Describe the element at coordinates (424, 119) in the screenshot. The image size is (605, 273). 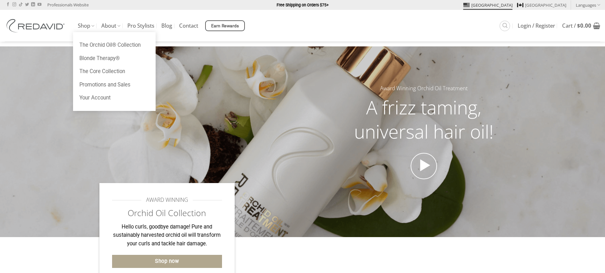
I see `h2: A frizz taming, universal hair oil!` at that location.